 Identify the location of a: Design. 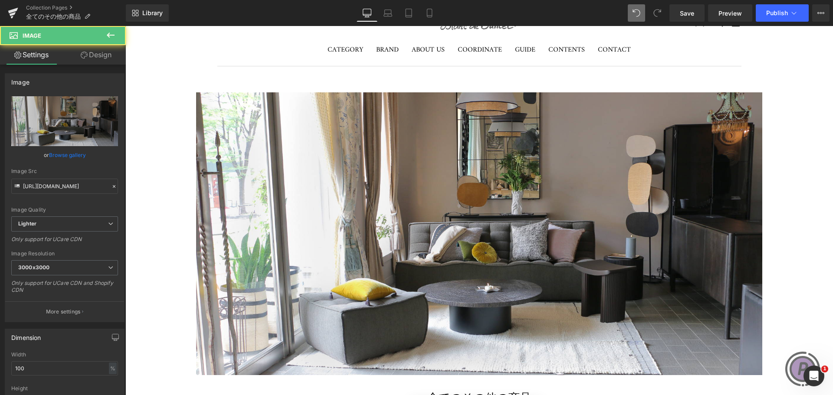
(96, 55).